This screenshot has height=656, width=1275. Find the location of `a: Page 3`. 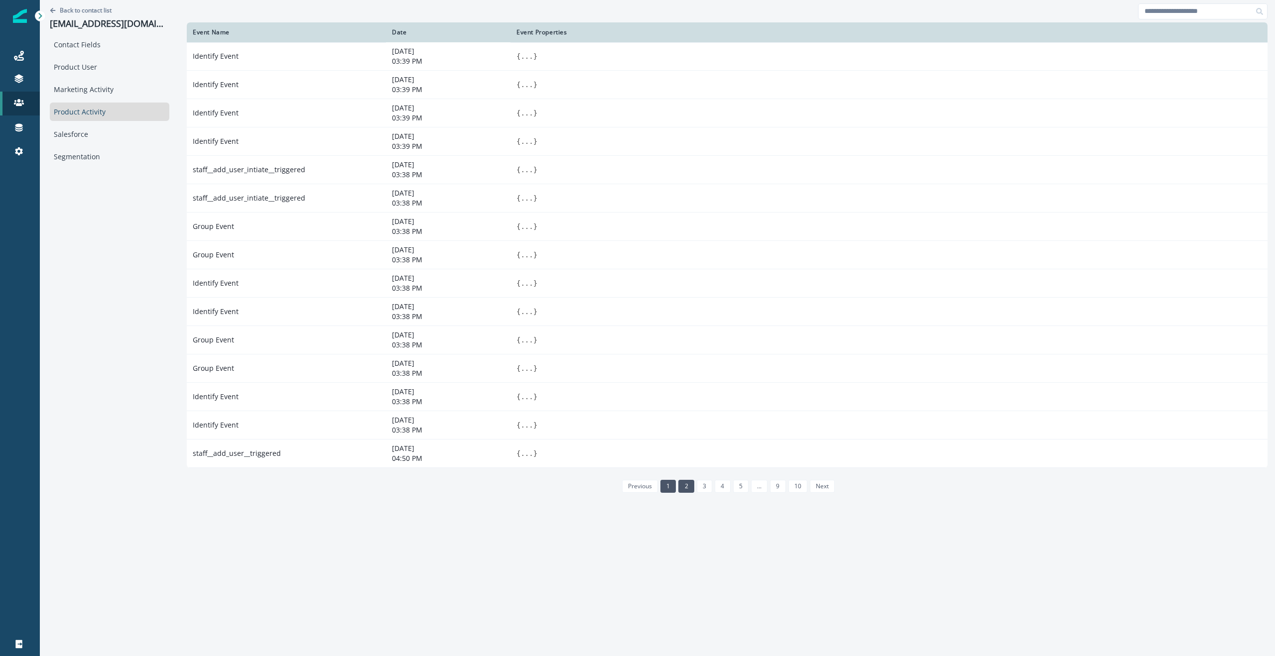

a: Page 3 is located at coordinates (704, 487).